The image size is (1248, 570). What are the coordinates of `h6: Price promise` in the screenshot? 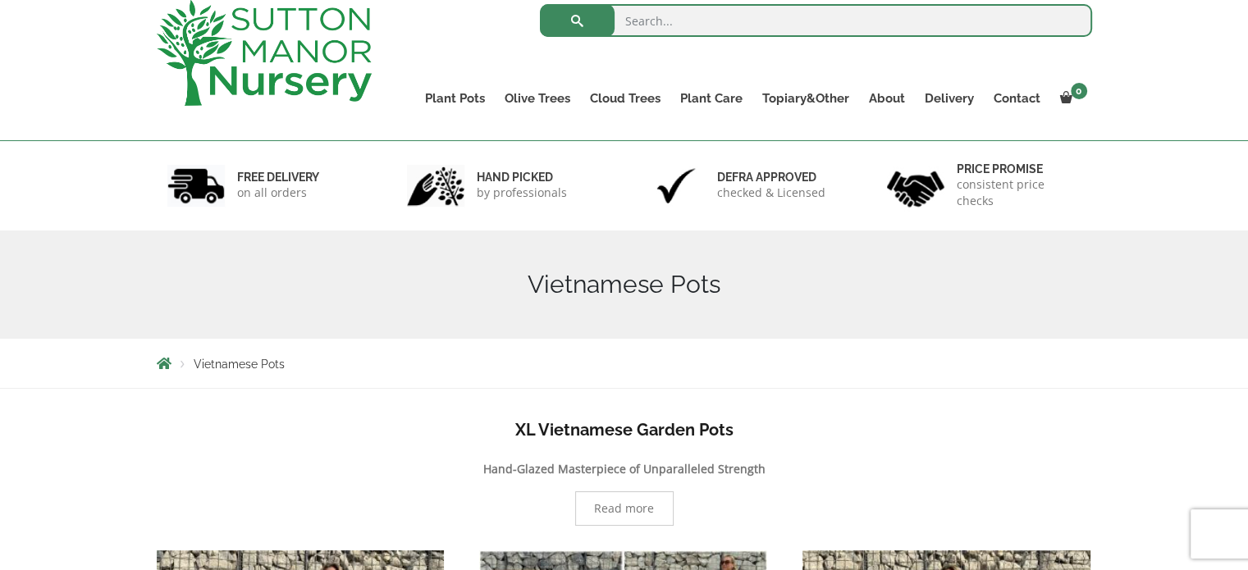 It's located at (1019, 169).